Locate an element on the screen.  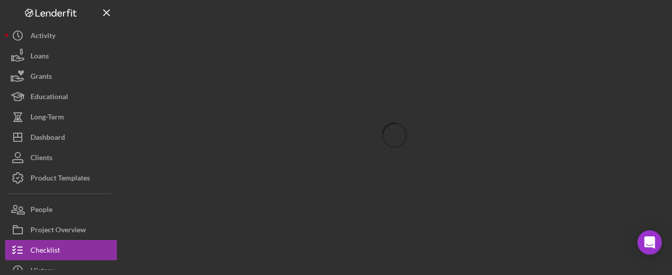
a: Grants is located at coordinates (61, 76).